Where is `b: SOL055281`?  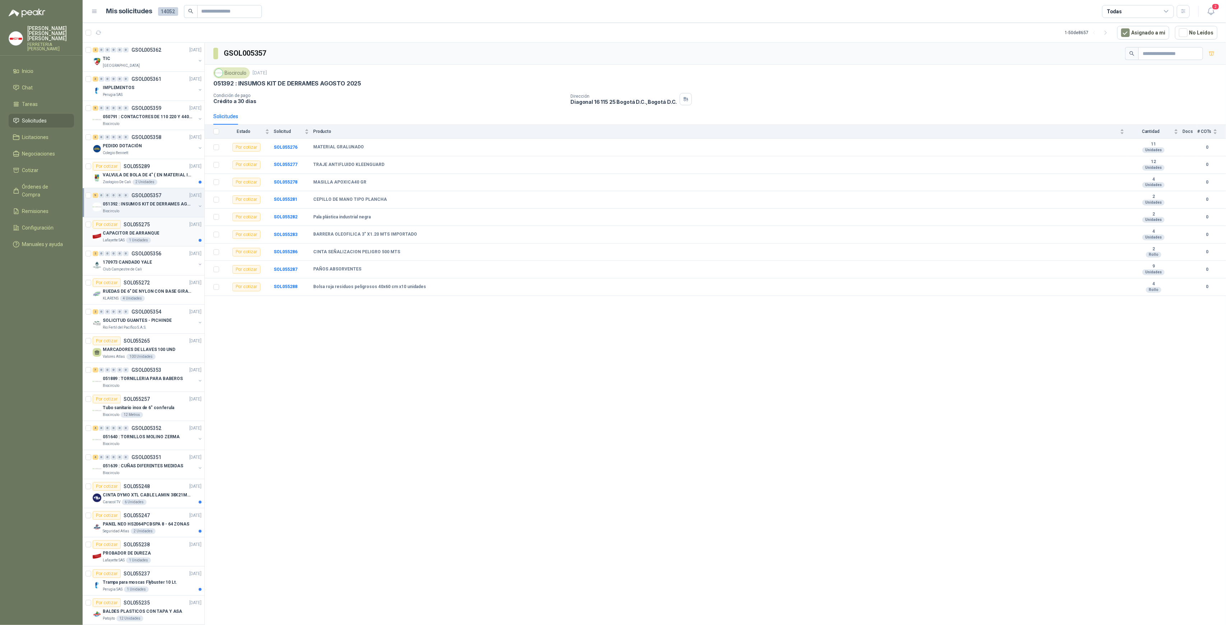 b: SOL055281 is located at coordinates (285, 199).